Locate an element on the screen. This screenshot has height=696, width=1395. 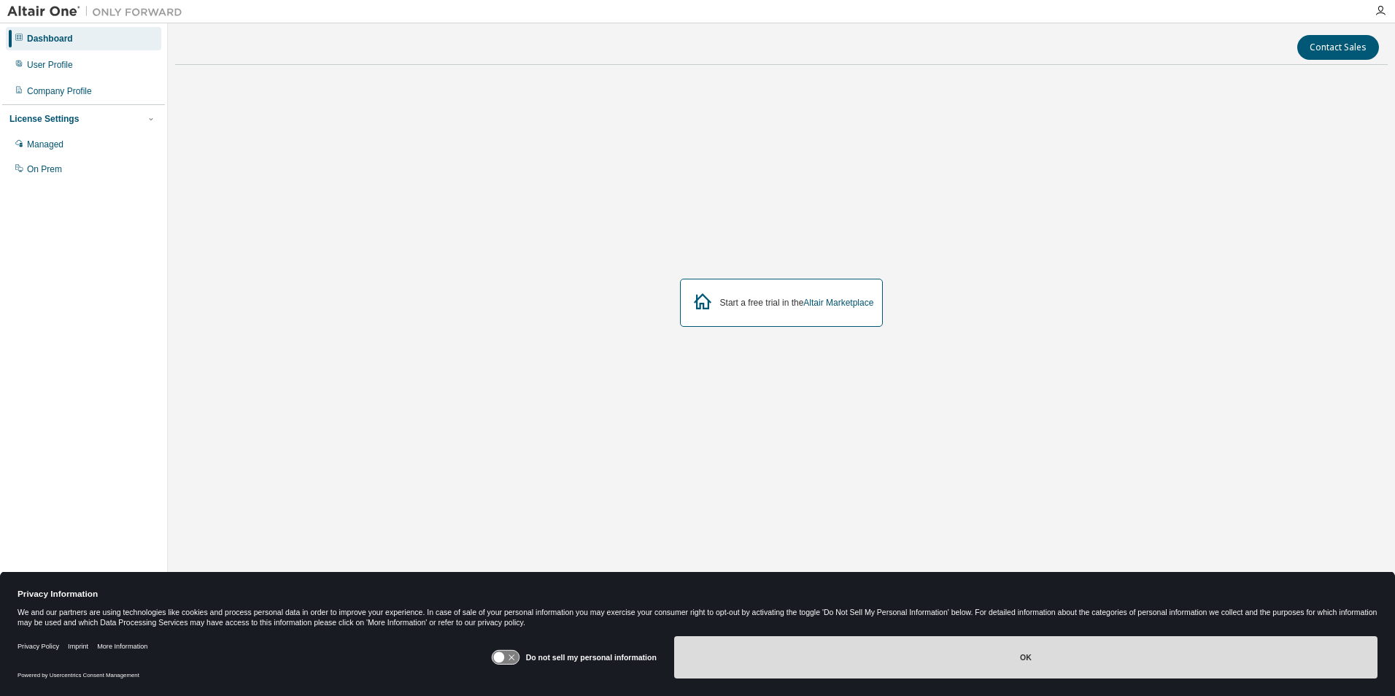
div: User Profile is located at coordinates (50, 65).